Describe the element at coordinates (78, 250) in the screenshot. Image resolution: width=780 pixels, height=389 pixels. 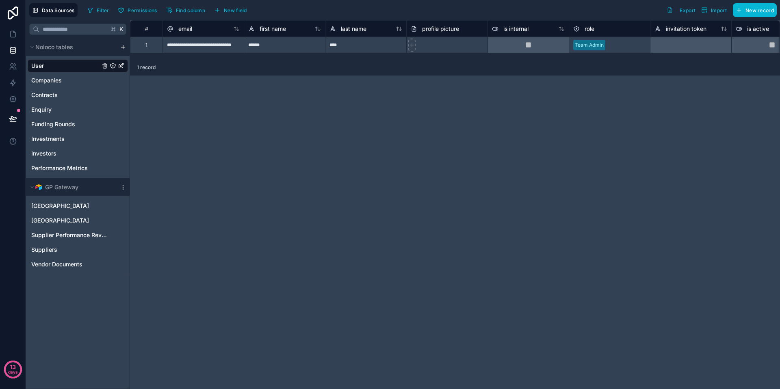
I see `div: Suppliers` at that location.